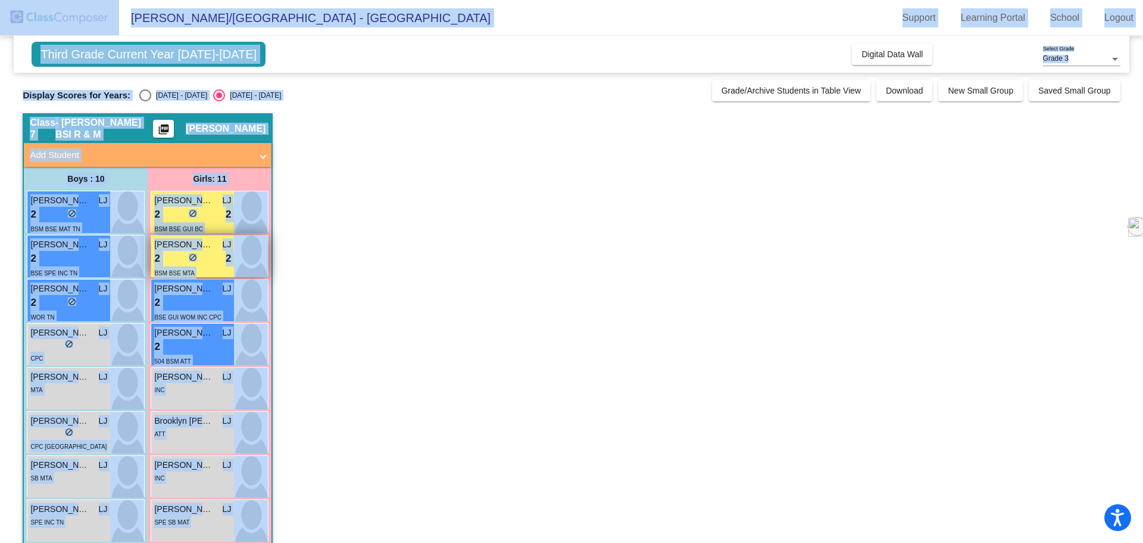 Image resolution: width=1143 pixels, height=543 pixels. What do you see at coordinates (76, 95) in the screenshot?
I see `span: Display Scores for Years:` at bounding box center [76, 95].